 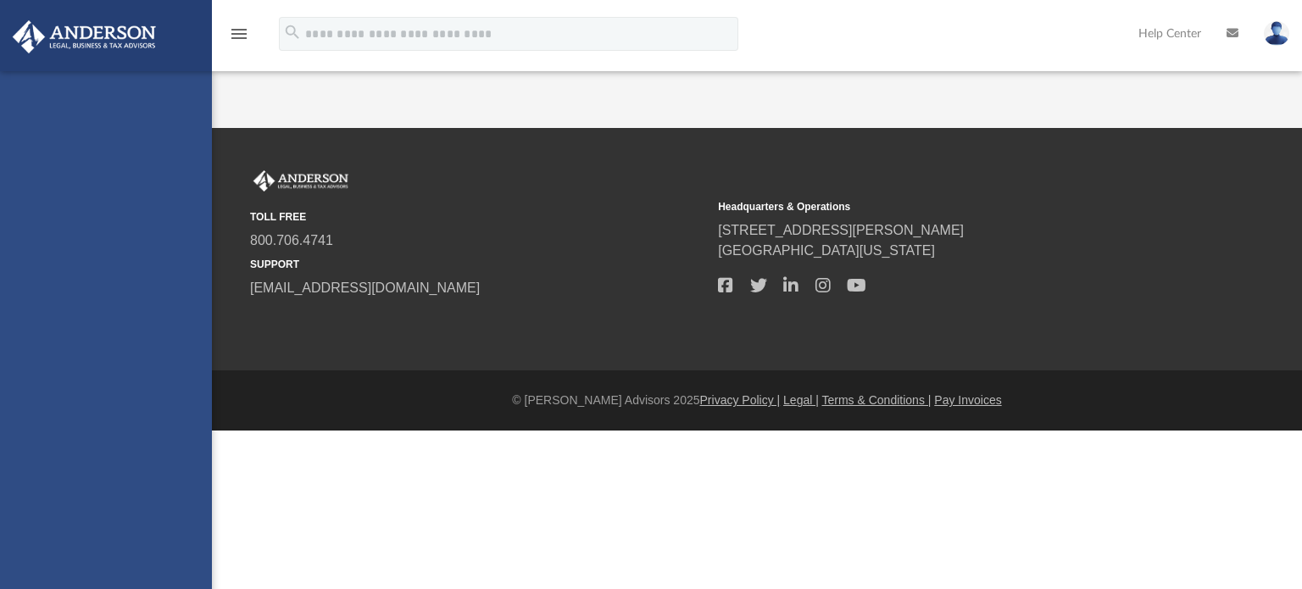 What do you see at coordinates (239, 34) in the screenshot?
I see `i: menu` at bounding box center [239, 34].